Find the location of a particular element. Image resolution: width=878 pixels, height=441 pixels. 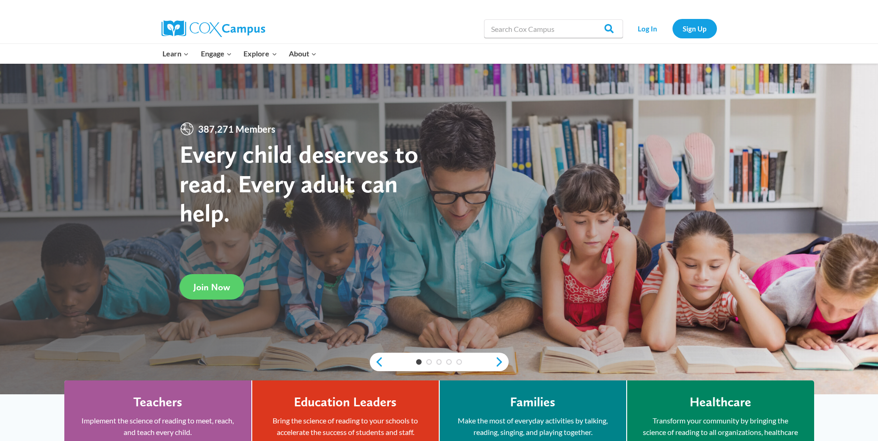

span: Learn is located at coordinates (175, 54).